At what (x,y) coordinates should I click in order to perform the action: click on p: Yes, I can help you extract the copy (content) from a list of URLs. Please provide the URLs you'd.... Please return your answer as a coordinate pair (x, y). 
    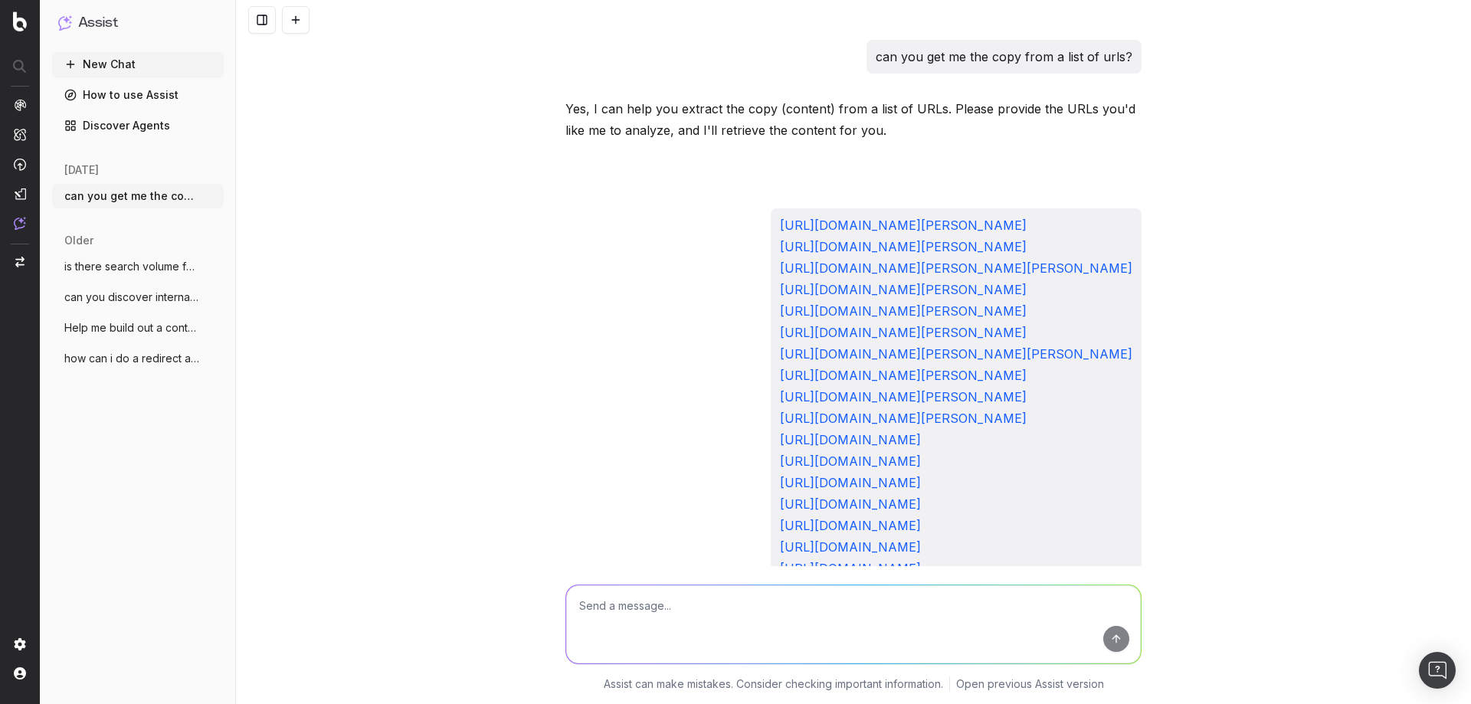
    Looking at the image, I should click on (853, 119).